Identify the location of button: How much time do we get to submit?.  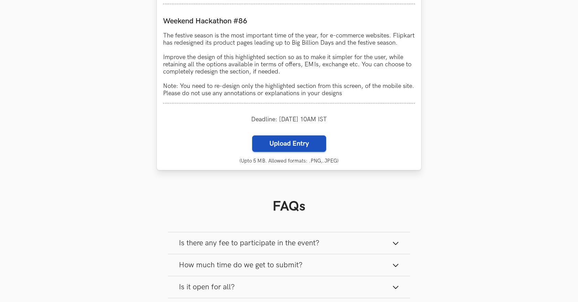
(289, 265).